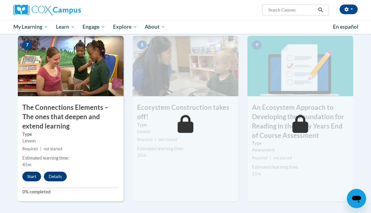 The width and height of the screenshot is (371, 213). Describe the element at coordinates (346, 27) in the screenshot. I see `a: En español` at that location.